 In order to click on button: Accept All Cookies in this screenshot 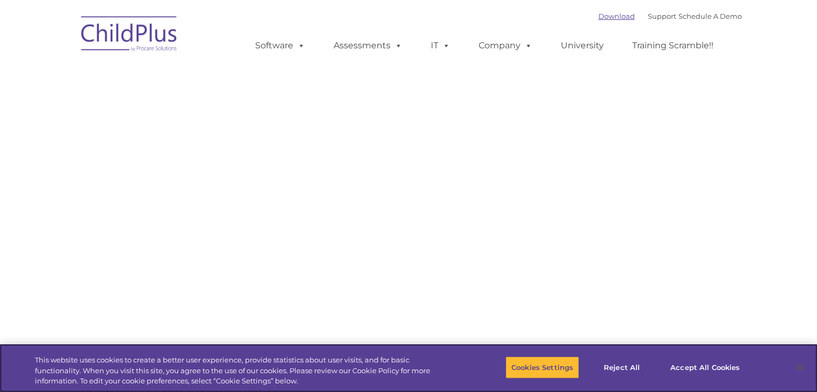, I will do `click(705, 367)`.